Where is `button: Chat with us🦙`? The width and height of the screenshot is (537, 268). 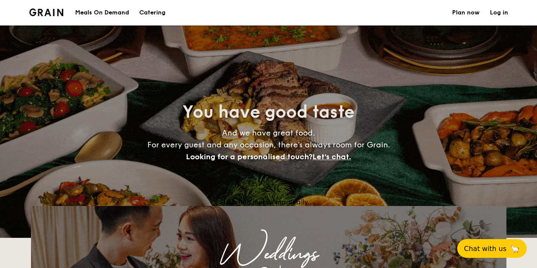 button: Chat with us🦙 is located at coordinates (492, 249).